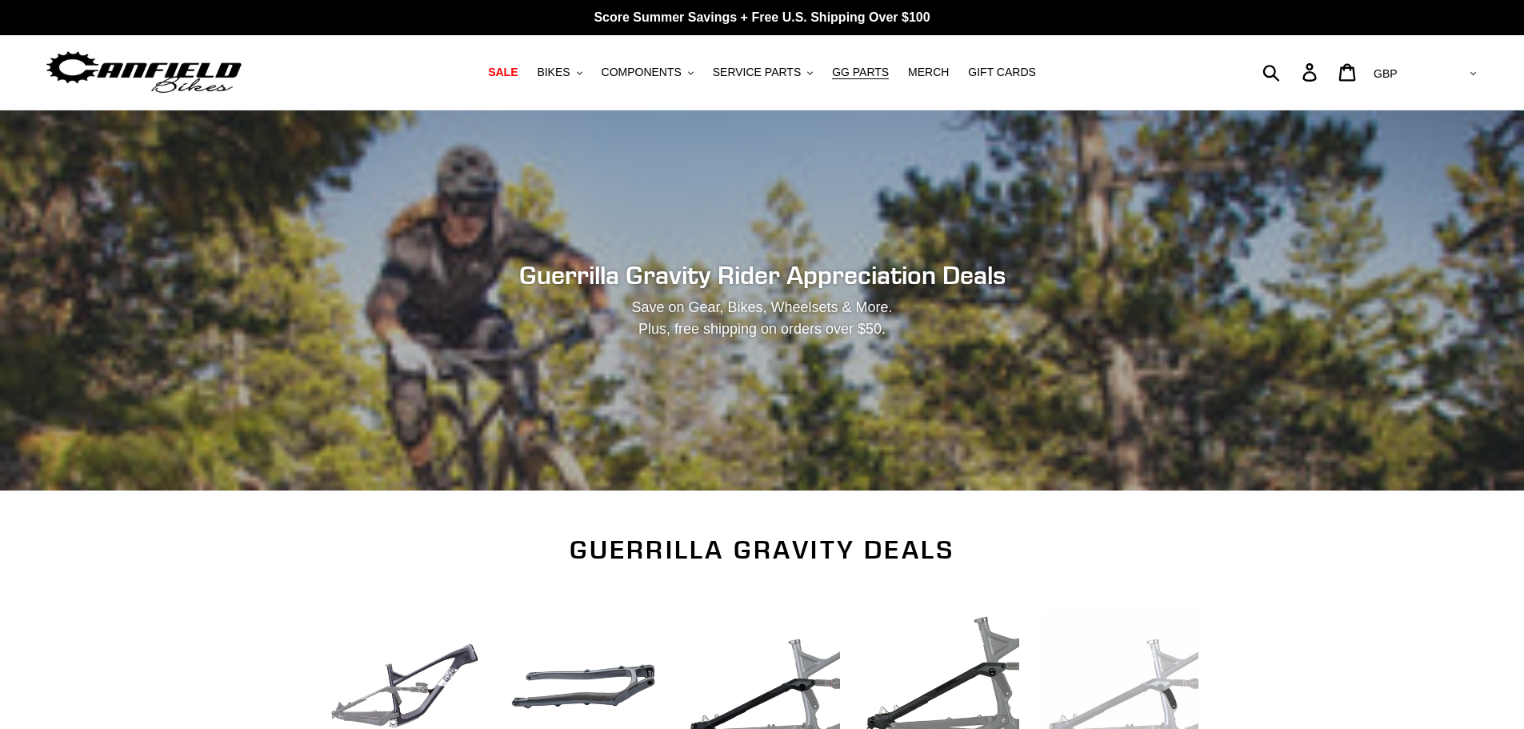  I want to click on a: GIFT CARDS, so click(1002, 72).